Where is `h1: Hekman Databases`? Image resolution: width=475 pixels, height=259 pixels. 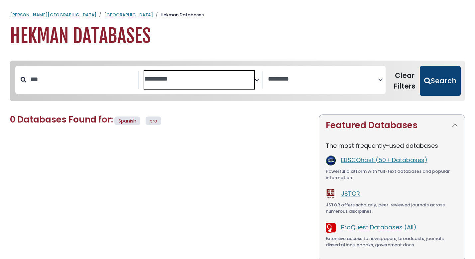 h1: Hekman Databases is located at coordinates (238, 36).